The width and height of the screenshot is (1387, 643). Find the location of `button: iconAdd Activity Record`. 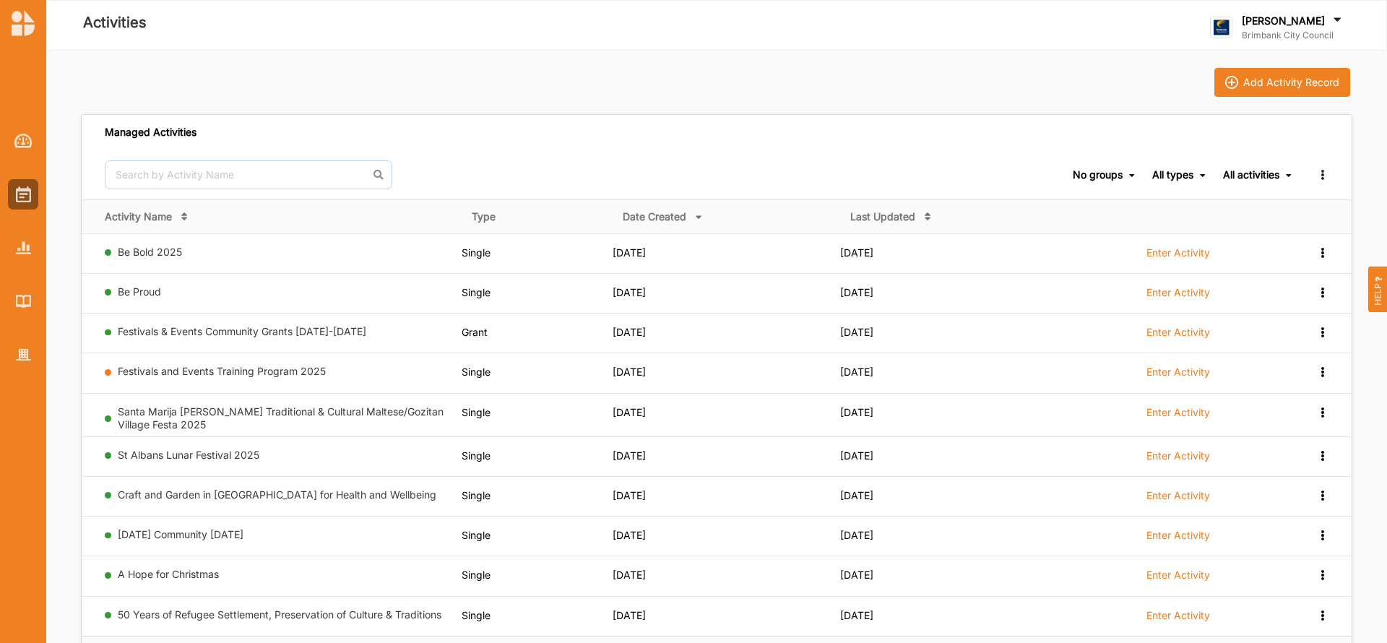

button: iconAdd Activity Record is located at coordinates (1282, 82).